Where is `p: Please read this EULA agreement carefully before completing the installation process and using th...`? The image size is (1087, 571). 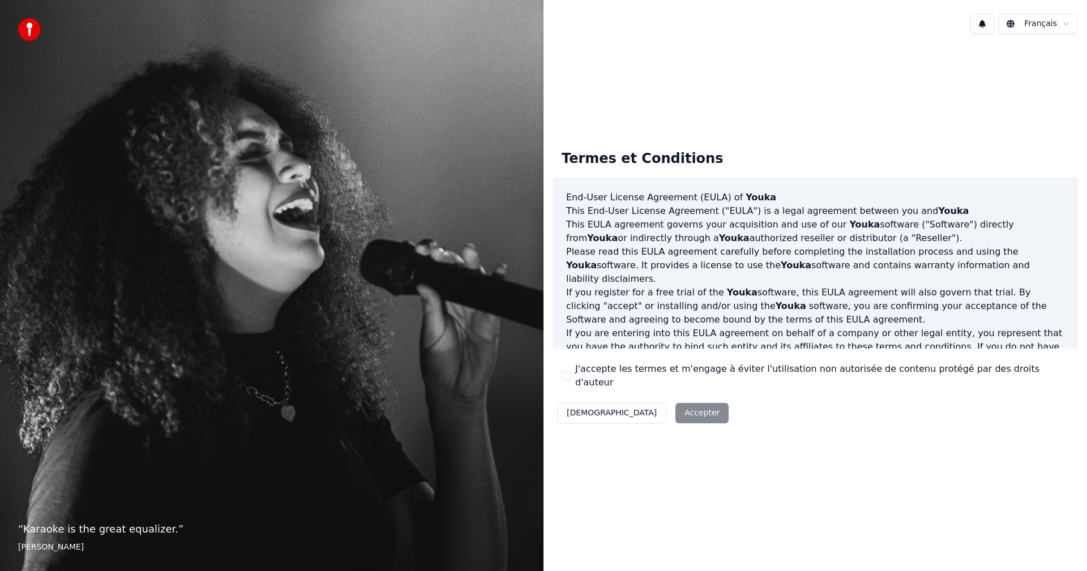
p: Please read this EULA agreement carefully before completing the installation process and using th... is located at coordinates (815, 266).